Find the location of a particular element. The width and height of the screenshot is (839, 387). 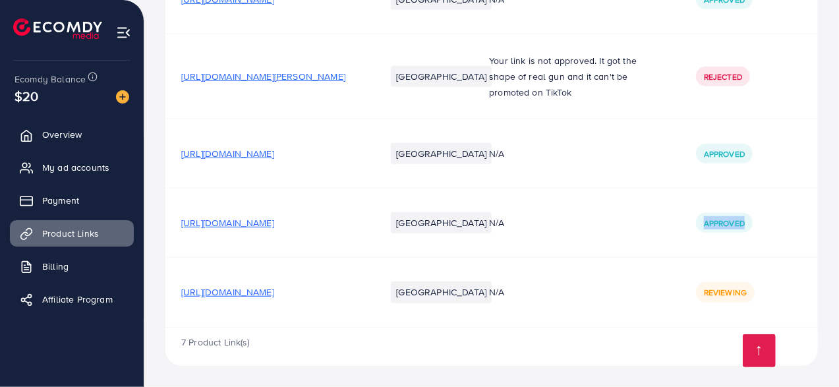

a: Affiliate Program is located at coordinates (72, 299).